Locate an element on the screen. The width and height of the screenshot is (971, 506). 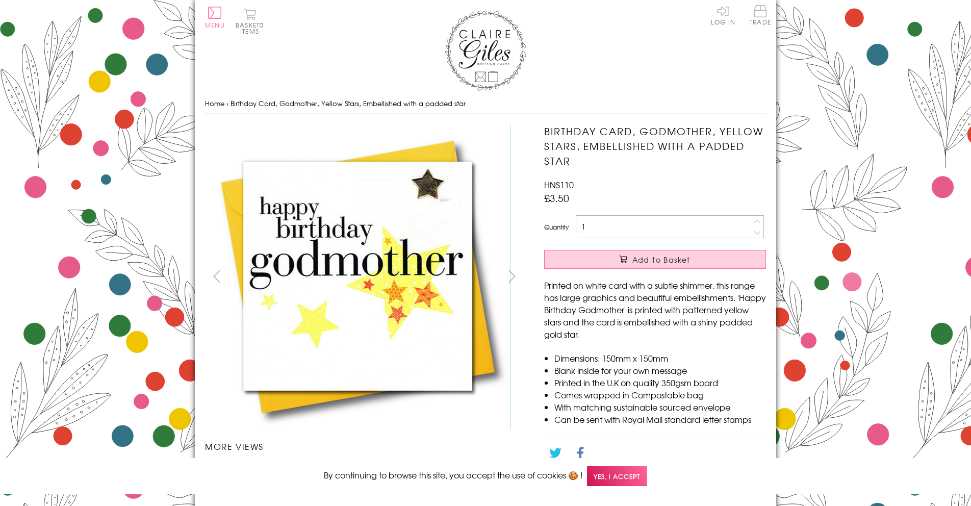
button: Add to Basket is located at coordinates (654, 259).